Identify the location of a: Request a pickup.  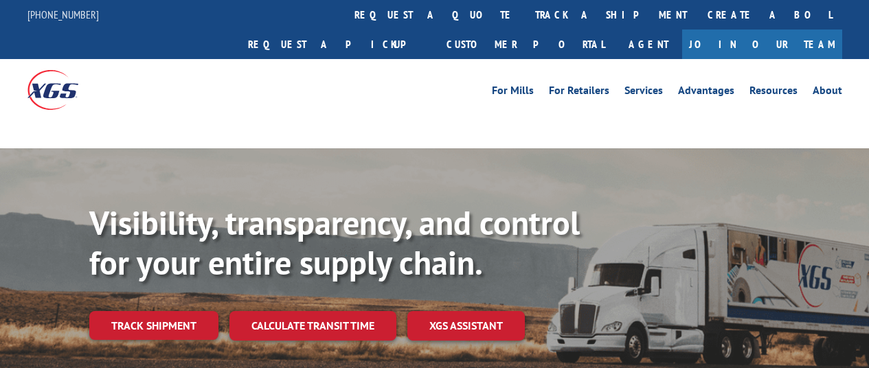
(337, 44).